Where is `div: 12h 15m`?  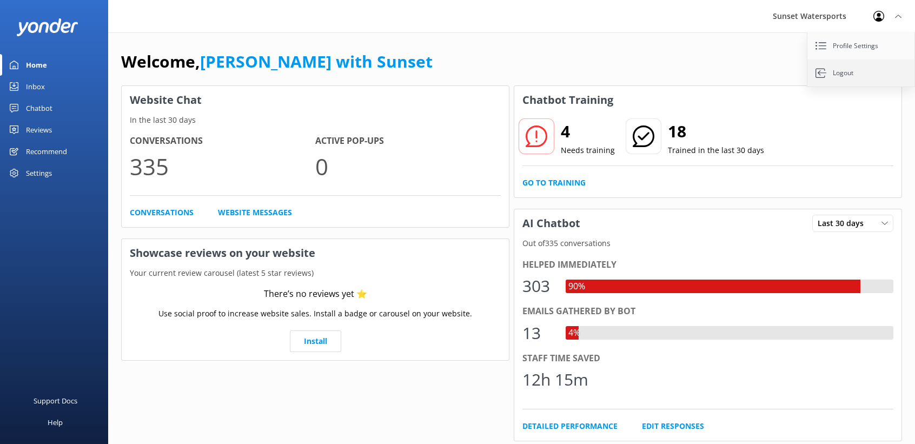 div: 12h 15m is located at coordinates (555, 380).